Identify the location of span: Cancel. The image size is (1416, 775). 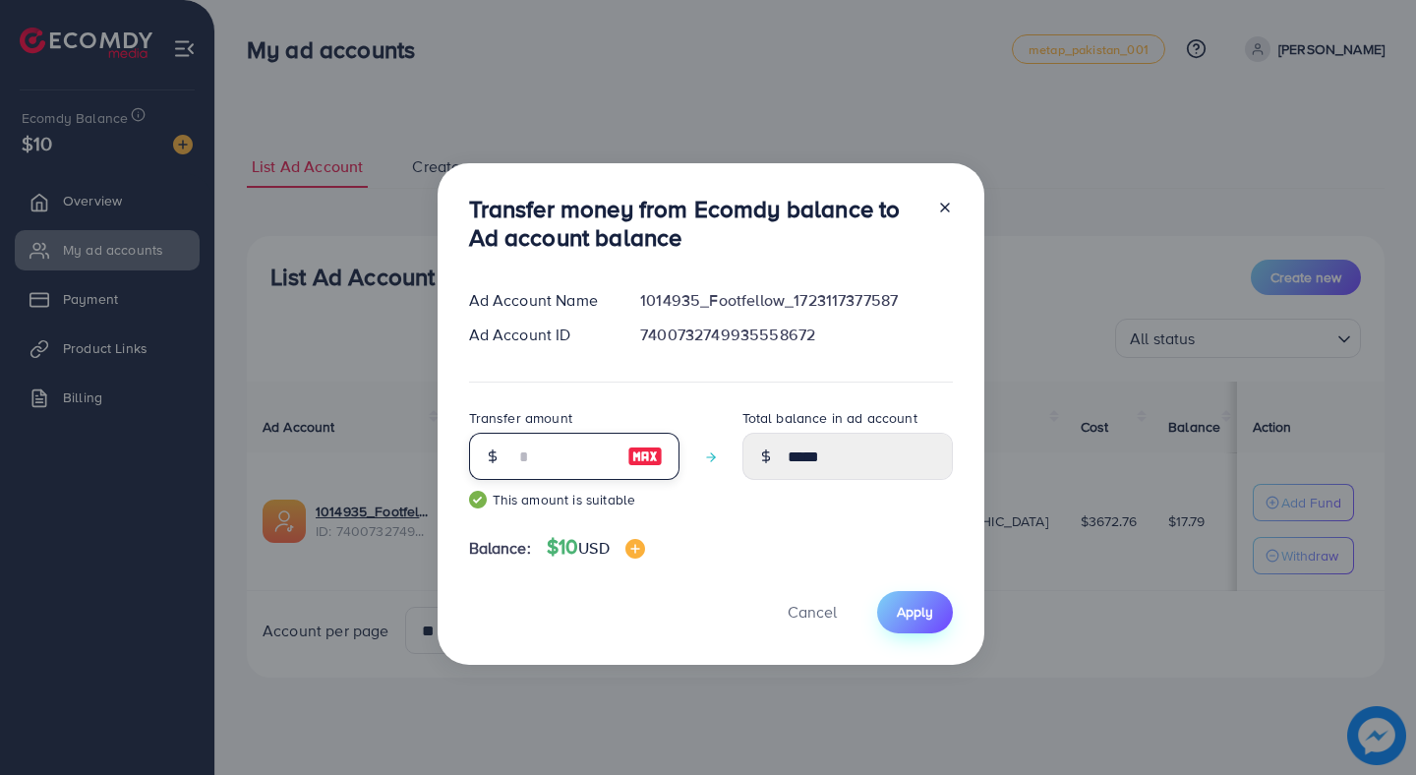
(812, 612).